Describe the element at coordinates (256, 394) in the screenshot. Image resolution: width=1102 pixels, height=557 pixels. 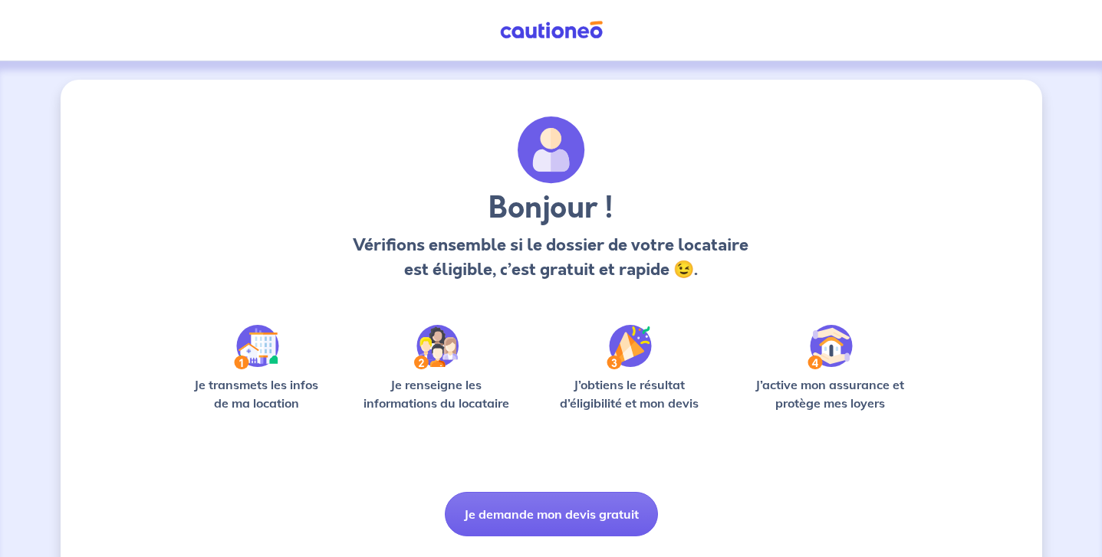
I see `p: Je transmets les infos de ma location` at that location.